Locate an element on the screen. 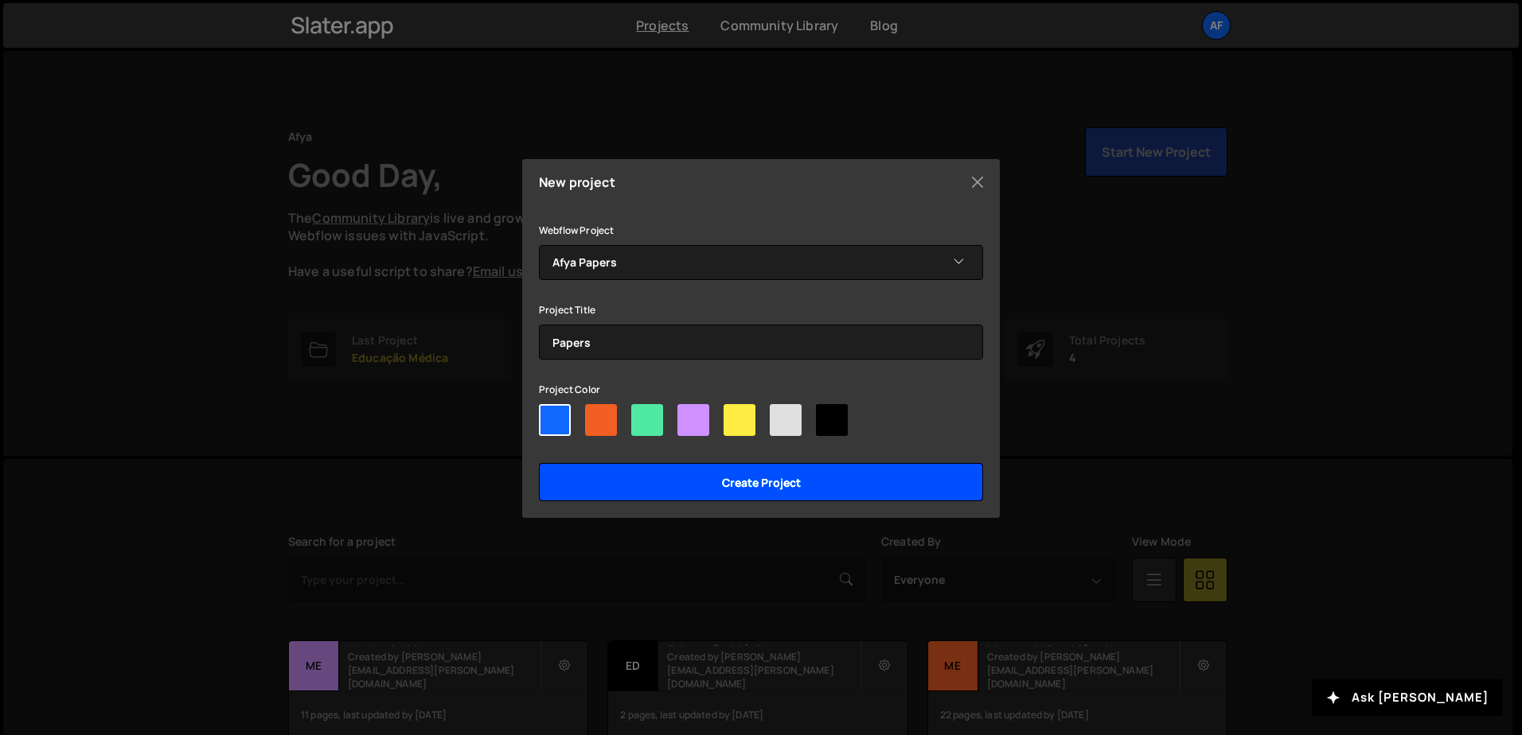  label: Project Title is located at coordinates (567, 310).